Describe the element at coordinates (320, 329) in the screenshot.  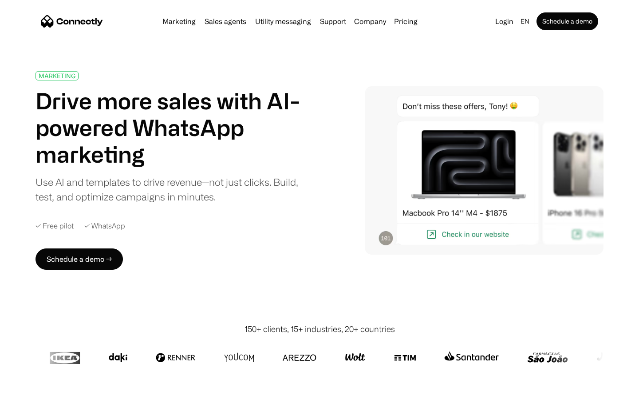
I see `div: 150+ clients, 15+ industries, 20+ countries` at that location.